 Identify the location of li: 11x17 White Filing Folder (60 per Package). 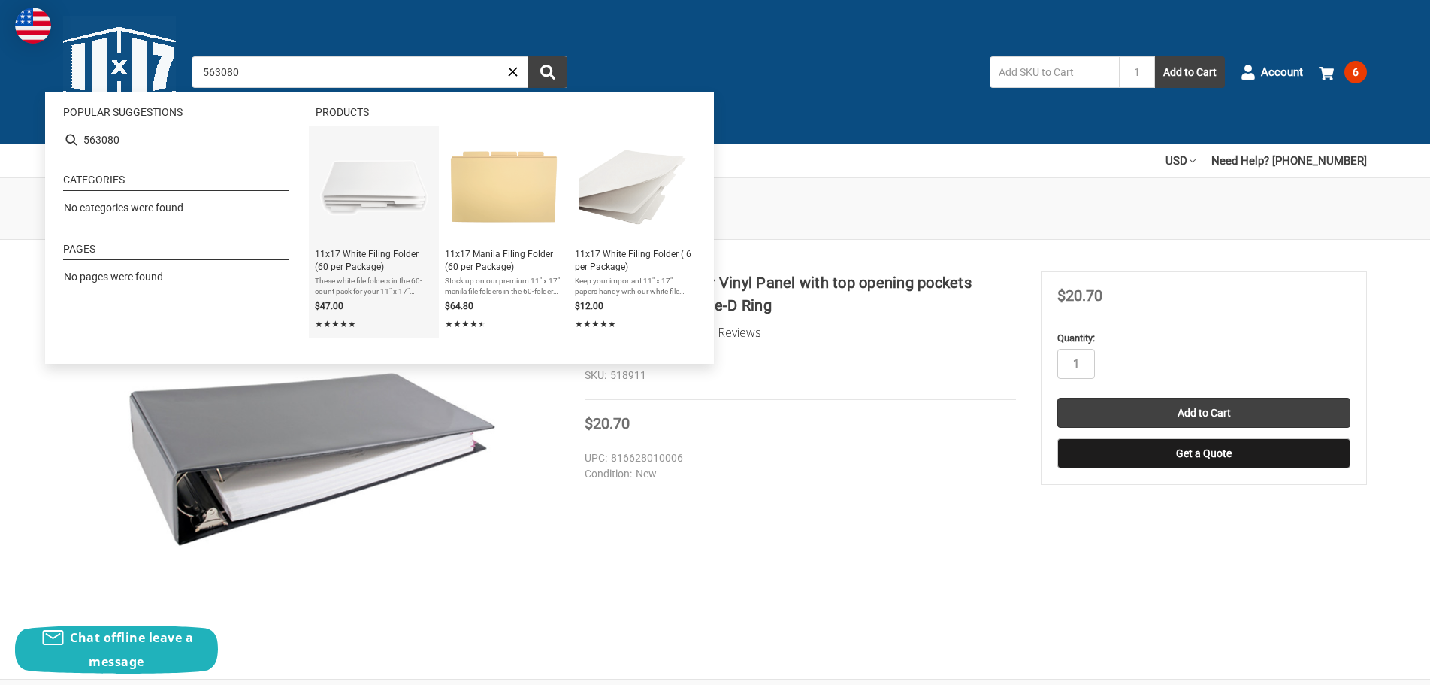
(374, 232).